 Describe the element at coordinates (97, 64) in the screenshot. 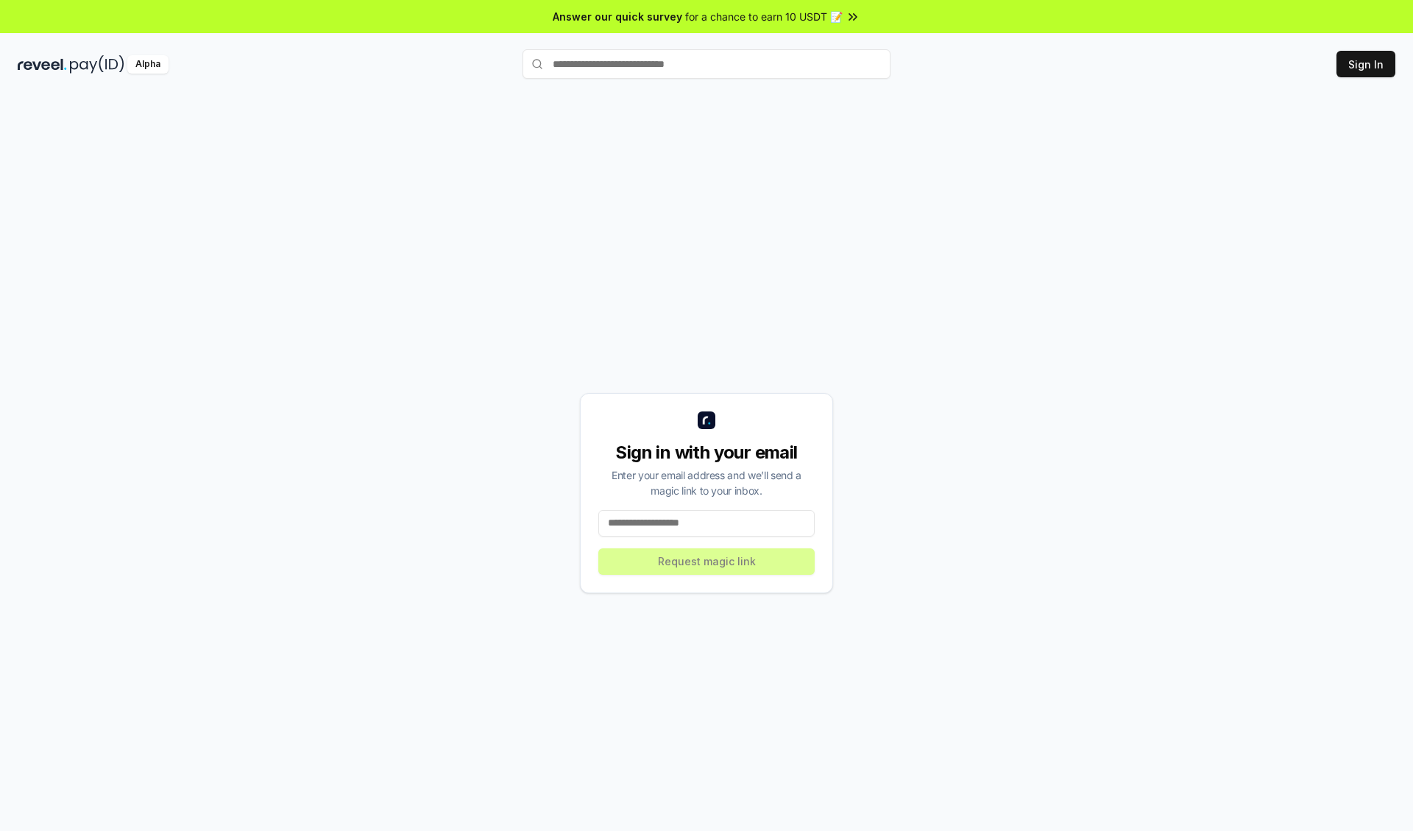

I see `img: pay_id` at that location.